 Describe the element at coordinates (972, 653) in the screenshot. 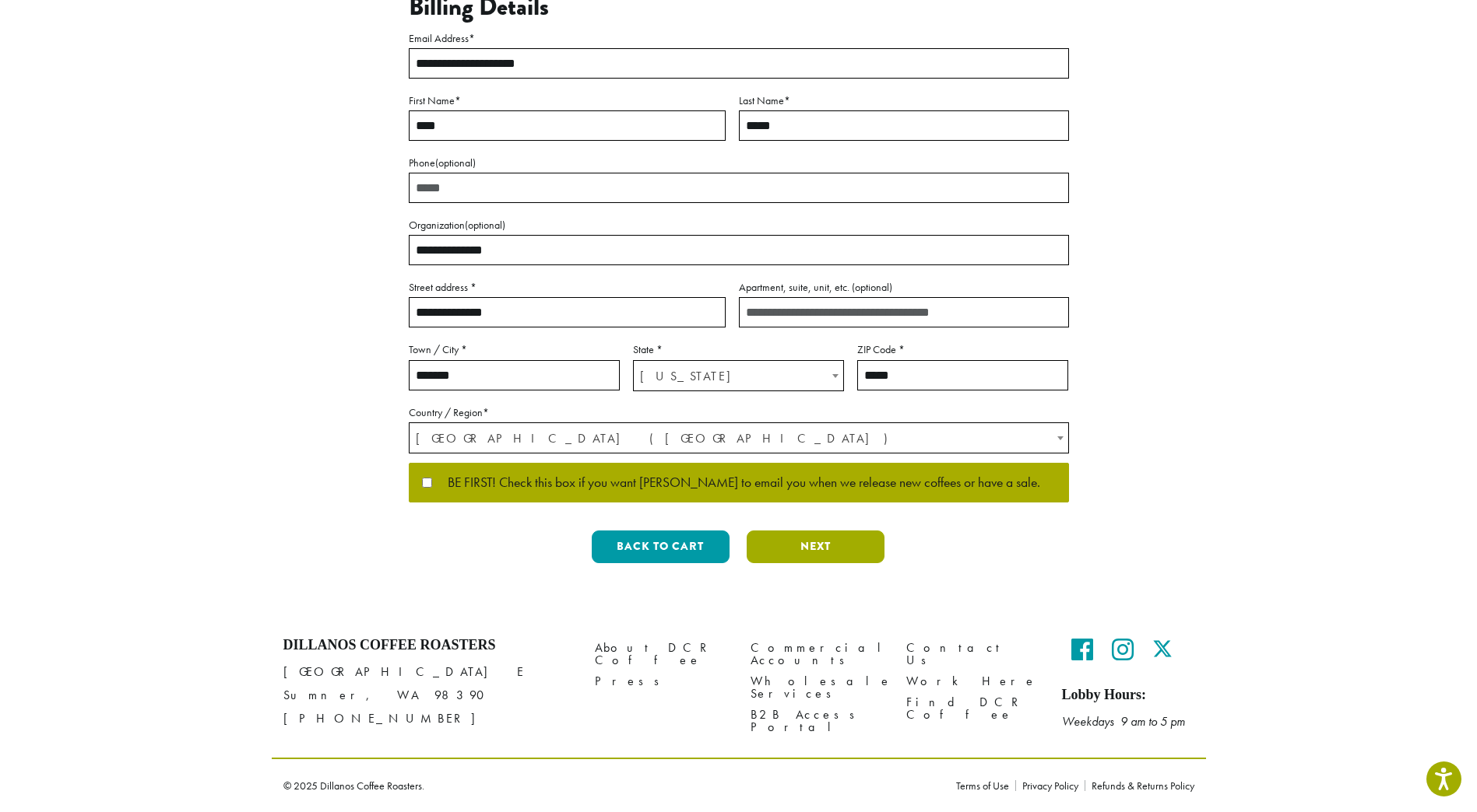

I see `a: Contact Us` at that location.